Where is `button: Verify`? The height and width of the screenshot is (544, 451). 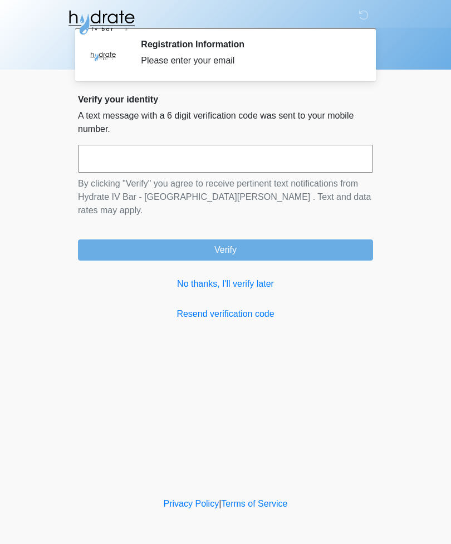
button: Verify is located at coordinates (225, 250).